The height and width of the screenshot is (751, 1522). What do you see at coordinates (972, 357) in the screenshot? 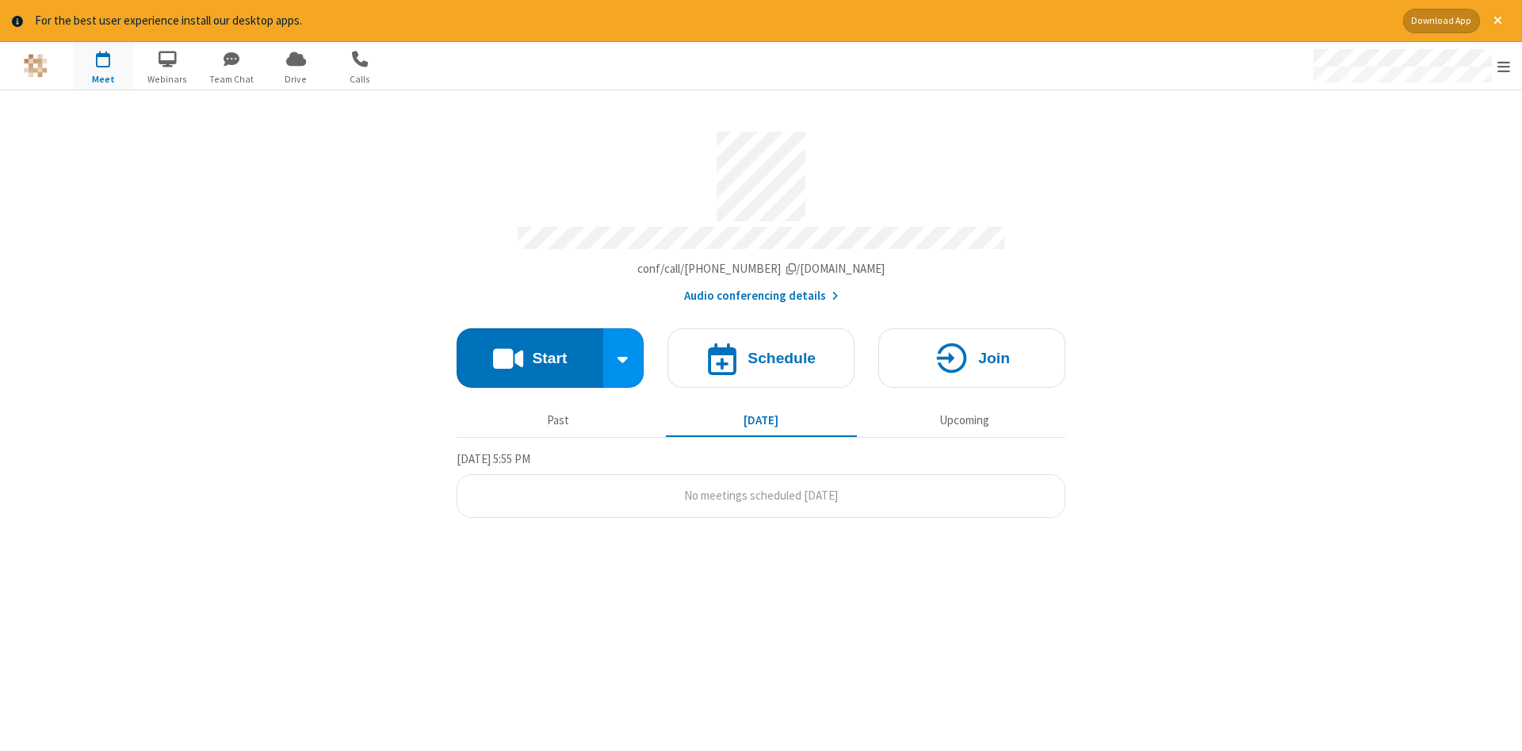
I see `button: Join` at bounding box center [972, 357].